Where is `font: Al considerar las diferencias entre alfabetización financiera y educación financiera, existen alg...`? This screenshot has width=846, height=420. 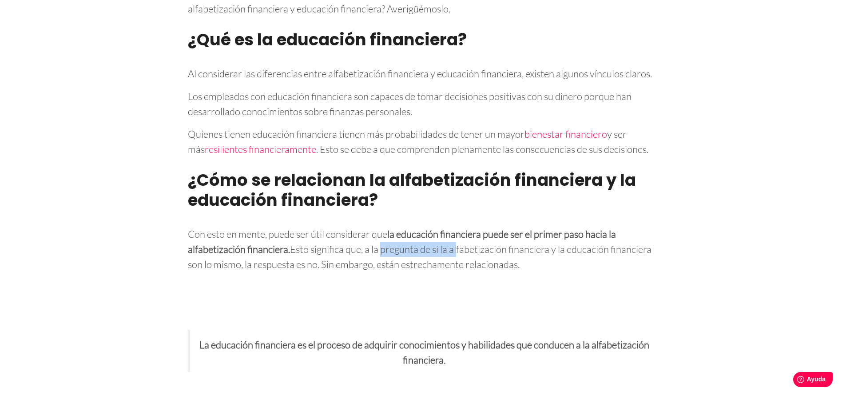 font: Al considerar las diferencias entre alfabetización financiera y educación financiera, existen alg... is located at coordinates (420, 73).